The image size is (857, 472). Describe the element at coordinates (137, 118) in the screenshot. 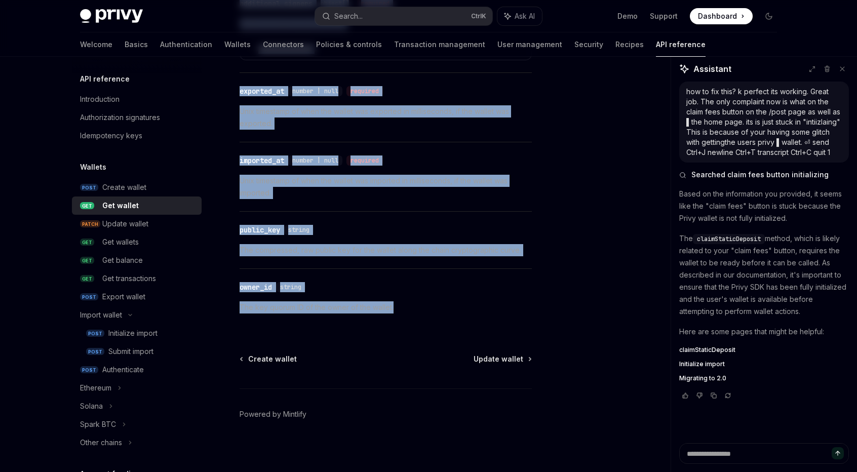

I see `a: Authorization signatures` at that location.